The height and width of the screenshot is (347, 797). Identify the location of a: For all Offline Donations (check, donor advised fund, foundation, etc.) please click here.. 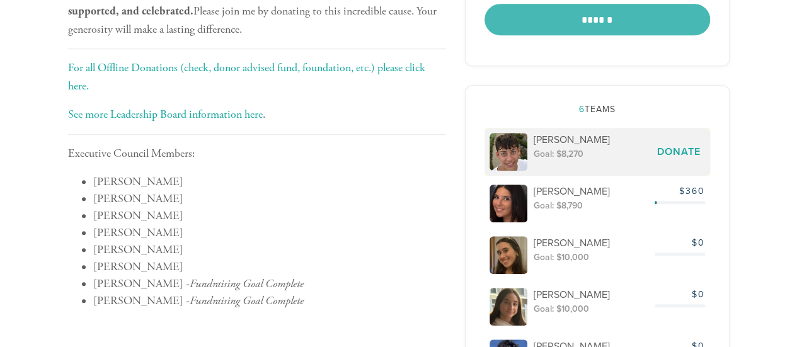
(246, 77).